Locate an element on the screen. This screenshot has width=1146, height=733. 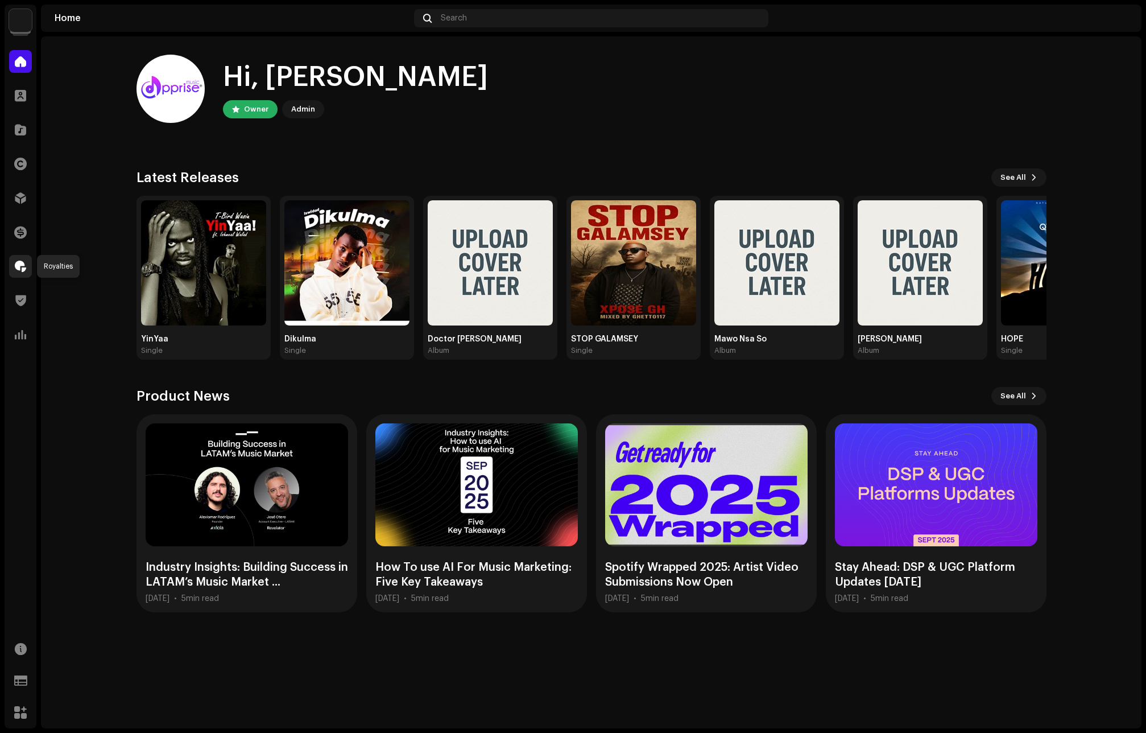
div: Spotify Wrapped 2025: Artist Video Submissions Now Open is located at coordinates (706, 574).